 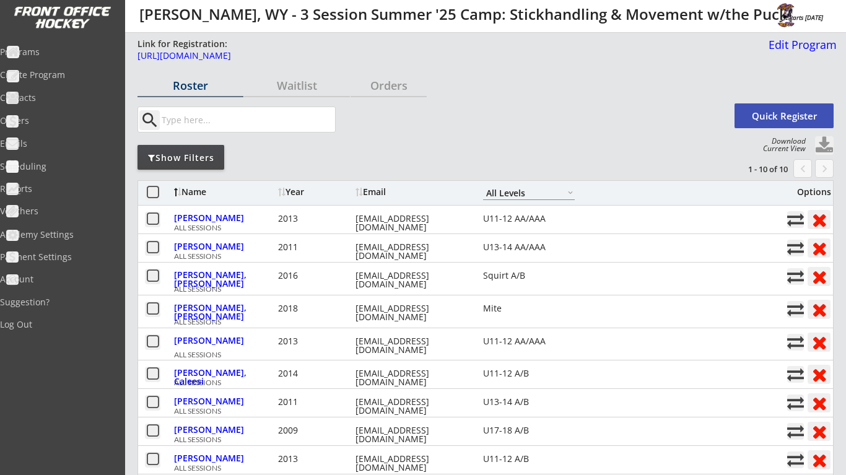 I want to click on div: Show Filters, so click(x=181, y=158).